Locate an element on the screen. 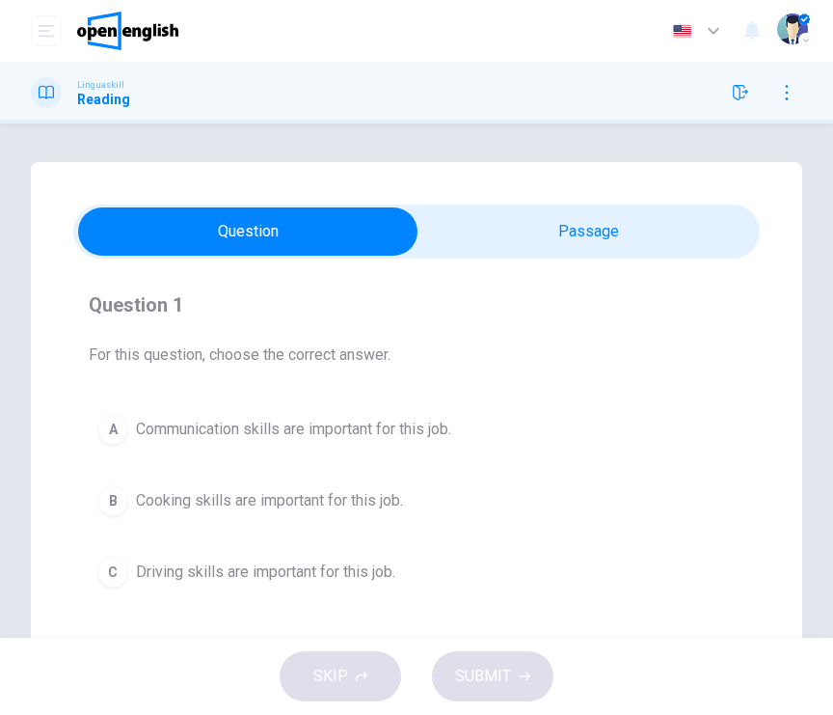  button: open mobile menu is located at coordinates (46, 31).